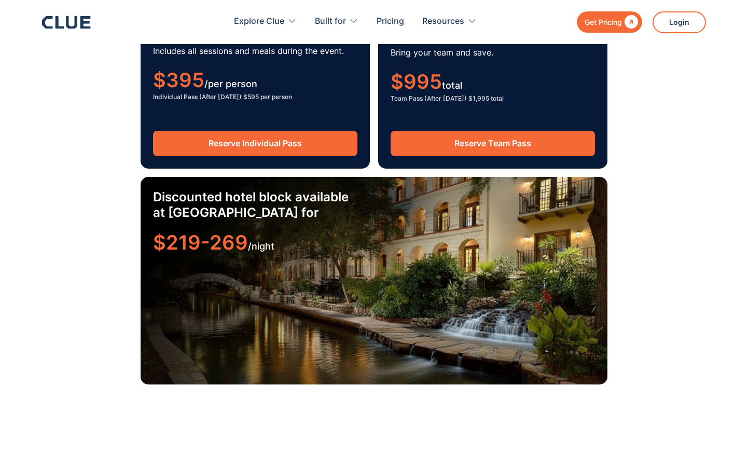 The height and width of the screenshot is (468, 748). What do you see at coordinates (200, 242) in the screenshot?
I see `span: $219-269` at bounding box center [200, 242].